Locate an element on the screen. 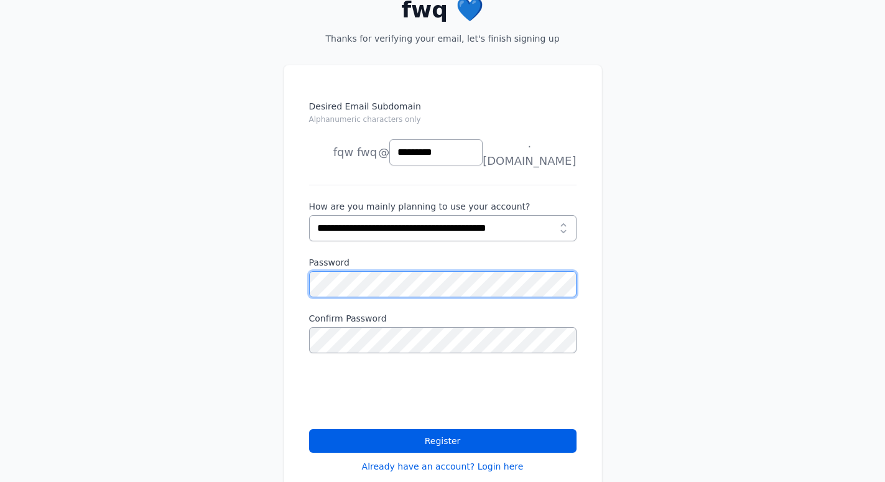  button: Register is located at coordinates (443, 441).